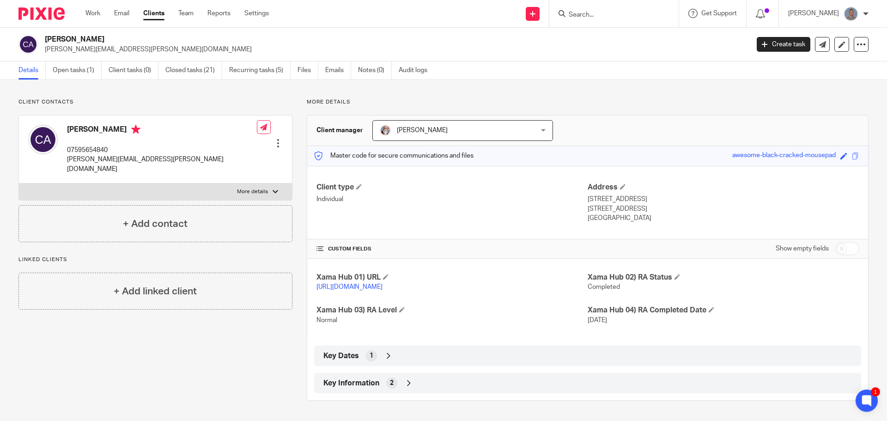  I want to click on a: Clients, so click(154, 13).